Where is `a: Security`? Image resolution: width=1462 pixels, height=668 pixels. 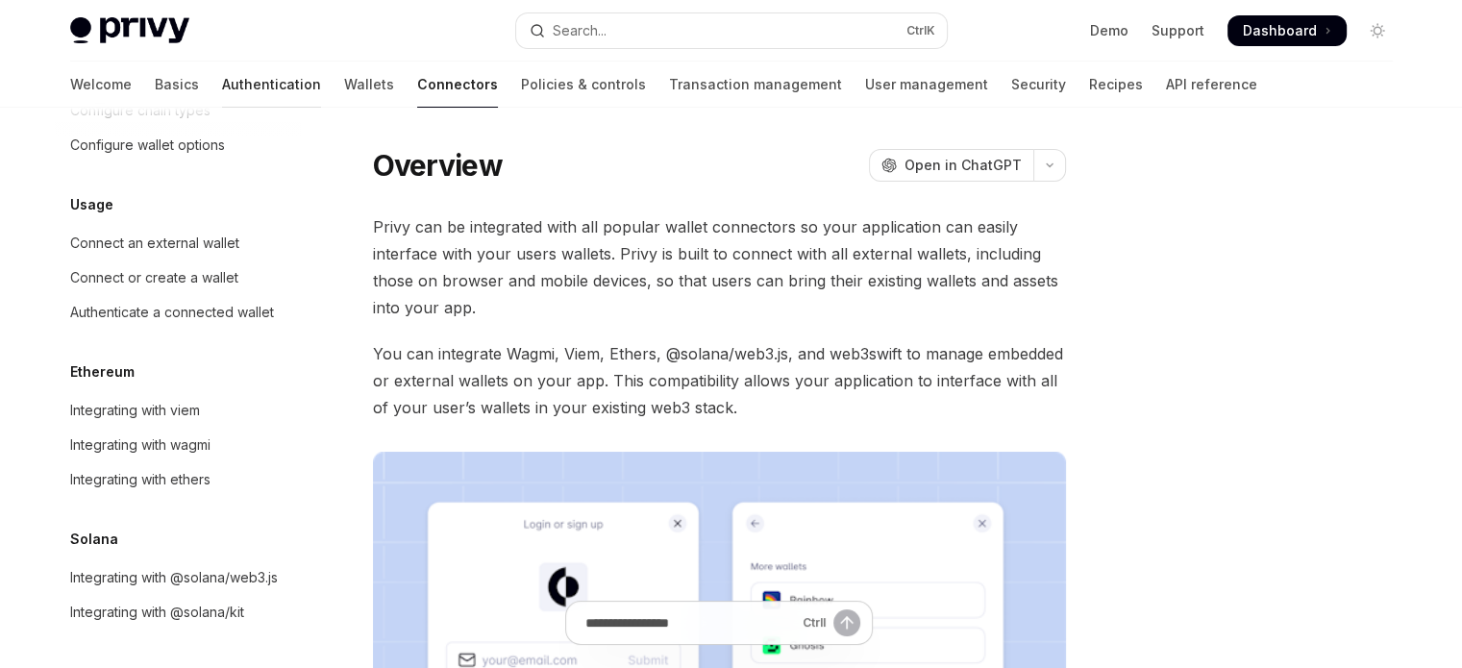 a: Security is located at coordinates (1038, 85).